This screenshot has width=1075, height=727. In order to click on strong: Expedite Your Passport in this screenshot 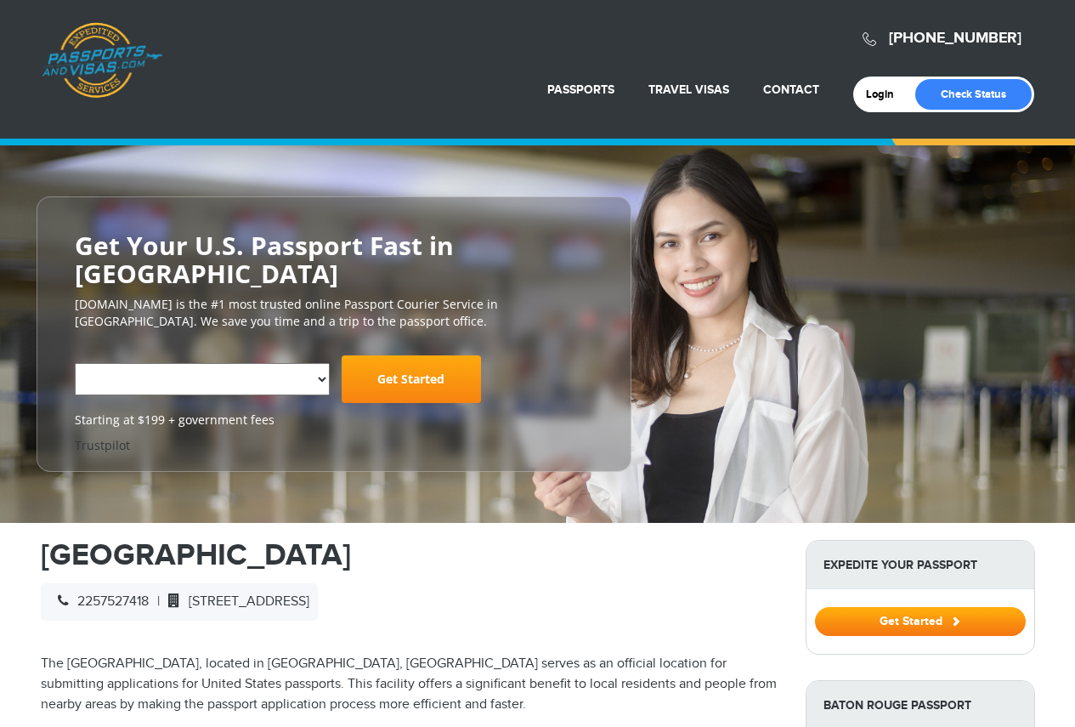, I will do `click(920, 564)`.